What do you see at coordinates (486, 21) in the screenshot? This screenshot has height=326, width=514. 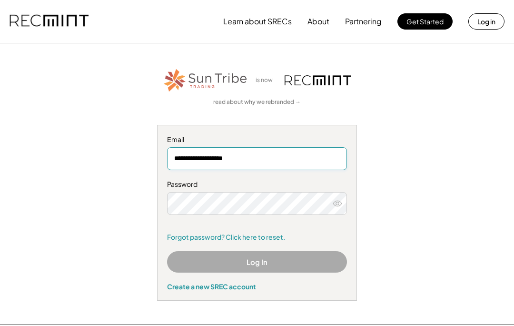 I see `button: Log in` at bounding box center [486, 21].